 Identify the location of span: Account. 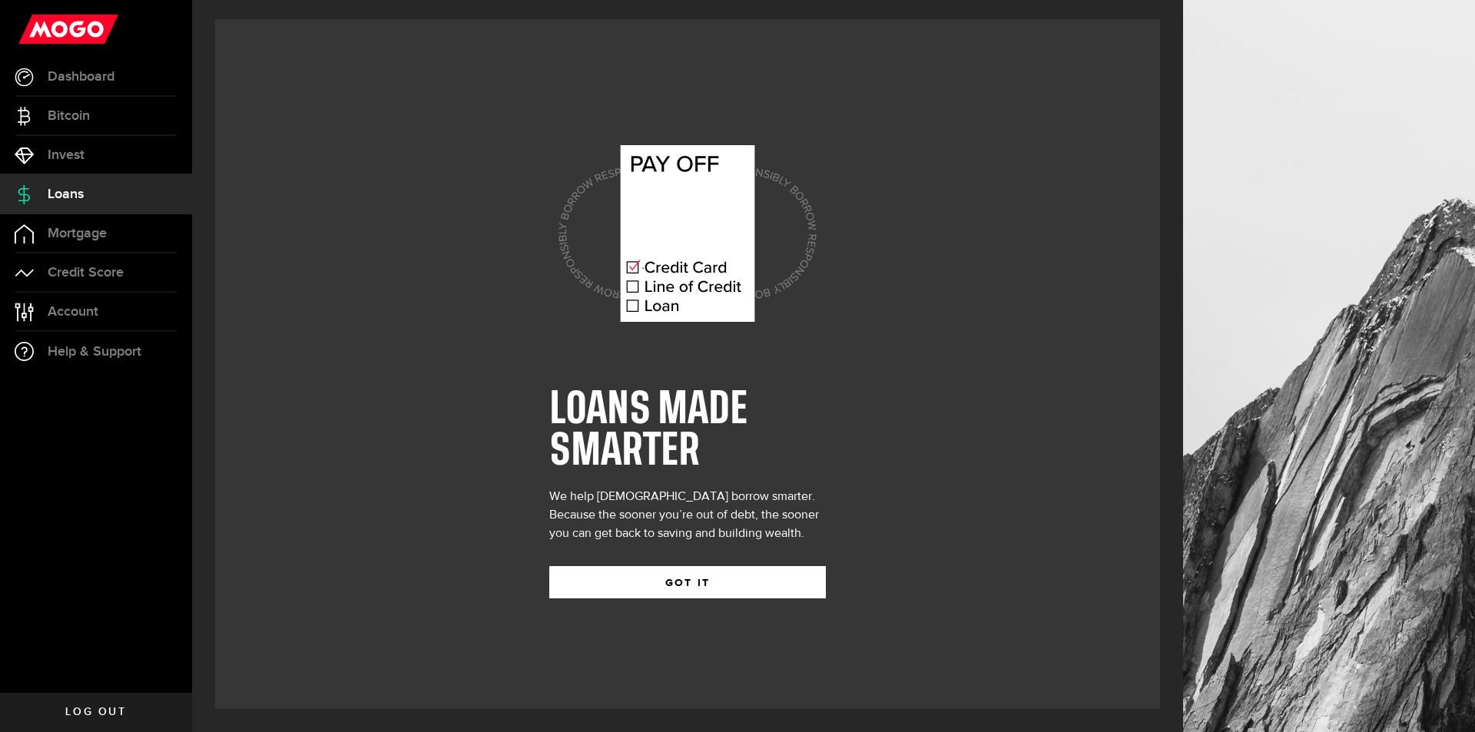
(73, 312).